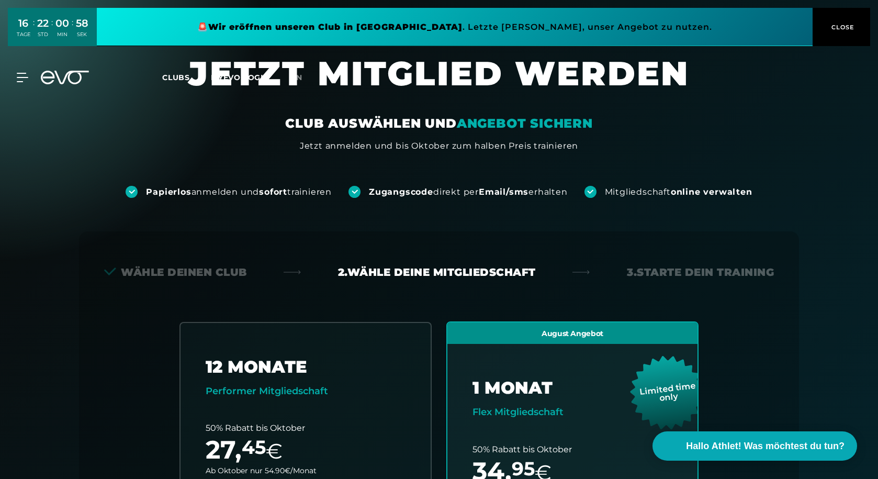 This screenshot has height=479, width=878. Describe the element at coordinates (186, 77) in the screenshot. I see `a: Clubs` at that location.